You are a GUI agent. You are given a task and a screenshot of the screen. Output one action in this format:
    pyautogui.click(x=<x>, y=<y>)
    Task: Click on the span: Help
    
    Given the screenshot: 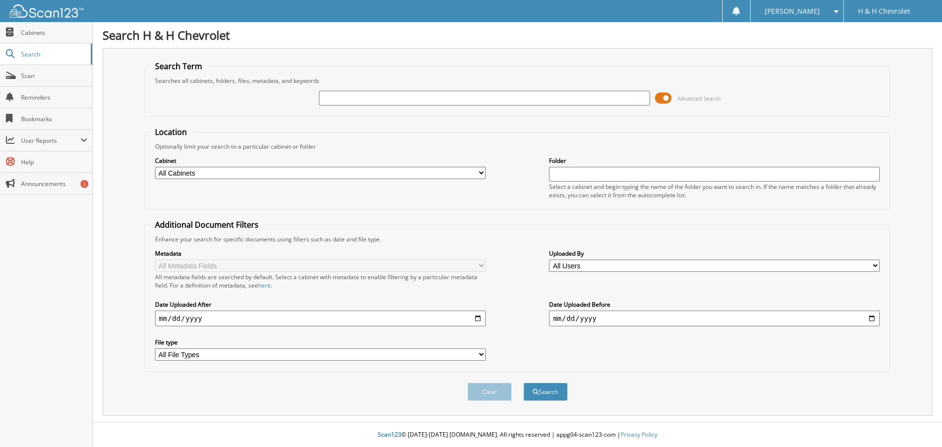 What is the action you would take?
    pyautogui.click(x=54, y=162)
    